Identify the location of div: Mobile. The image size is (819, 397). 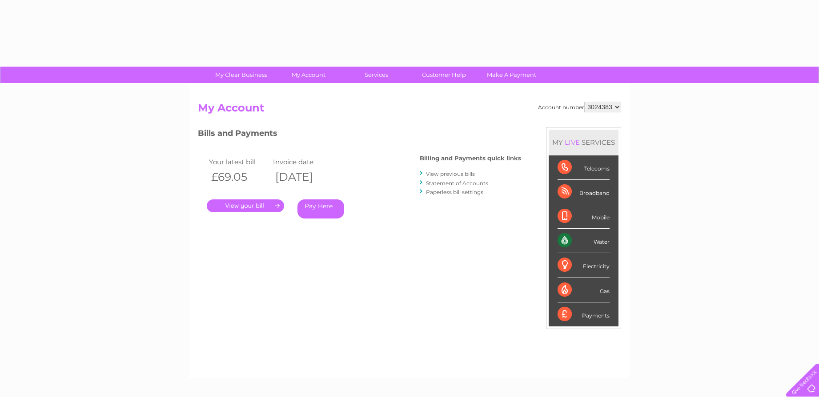
(583, 216).